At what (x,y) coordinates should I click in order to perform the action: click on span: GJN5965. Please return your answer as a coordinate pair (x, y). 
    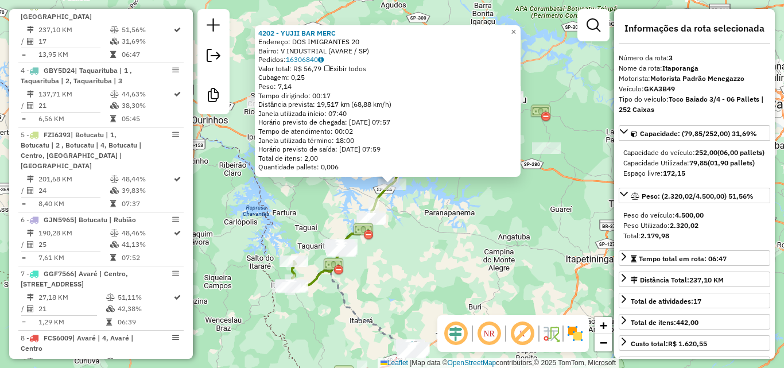
    Looking at the image, I should click on (59, 219).